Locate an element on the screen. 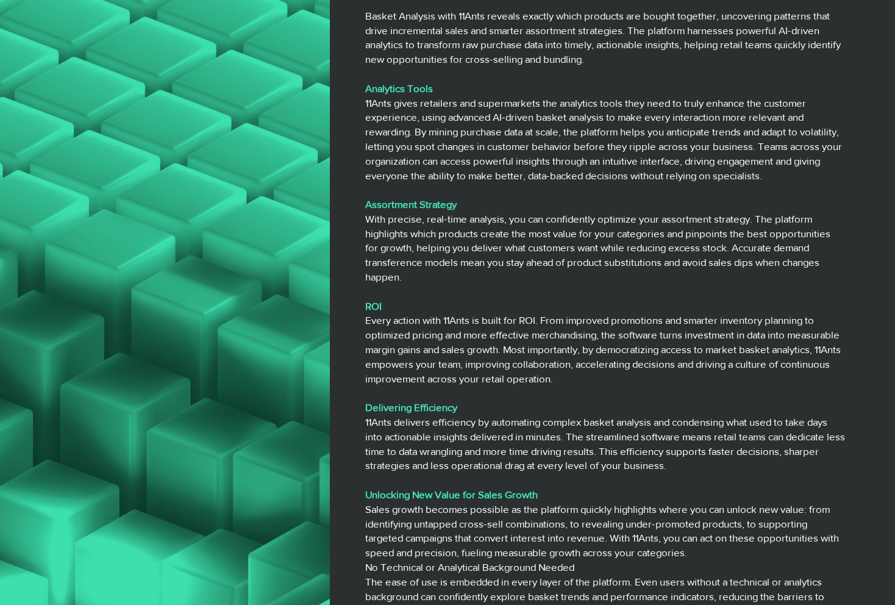 This screenshot has height=605, width=895. p: Sales growth becomes possible as the platform quickly highlights where you can unlock new value: ... is located at coordinates (605, 530).